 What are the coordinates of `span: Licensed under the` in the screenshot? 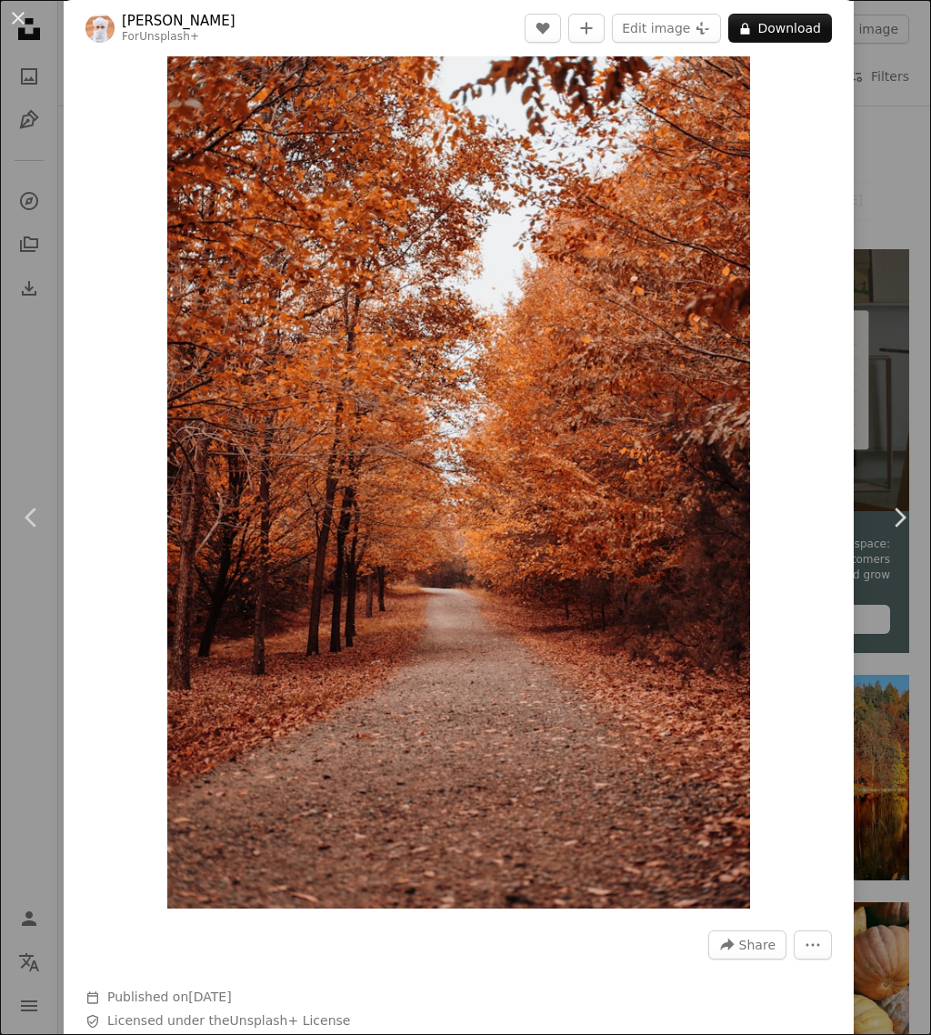 It's located at (228, 1021).